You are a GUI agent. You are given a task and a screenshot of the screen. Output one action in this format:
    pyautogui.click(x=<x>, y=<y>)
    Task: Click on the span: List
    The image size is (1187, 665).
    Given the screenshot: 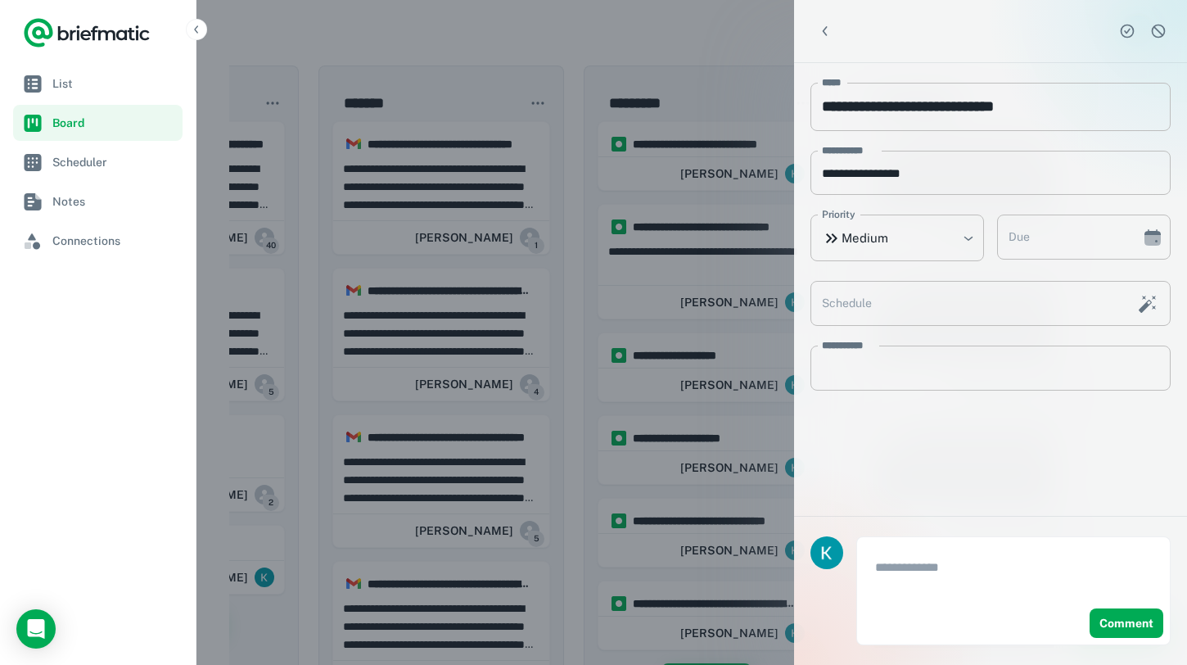 What is the action you would take?
    pyautogui.click(x=114, y=84)
    